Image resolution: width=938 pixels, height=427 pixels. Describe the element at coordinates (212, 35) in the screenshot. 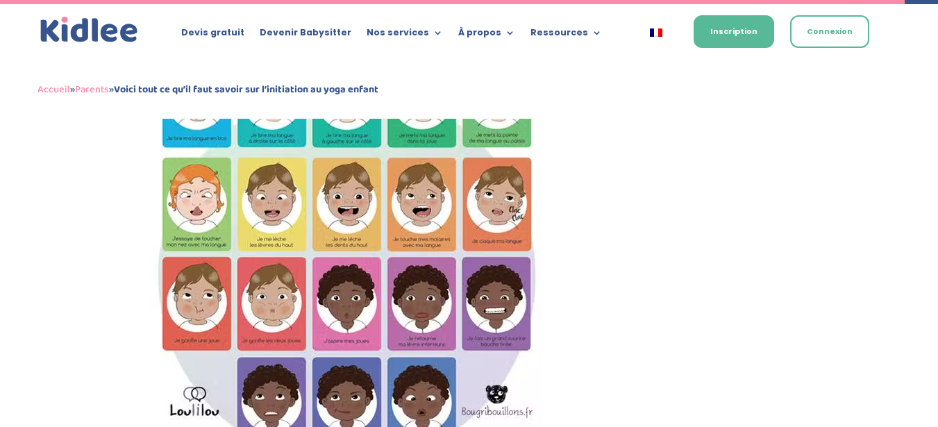

I see `a: Devis gratuit` at that location.